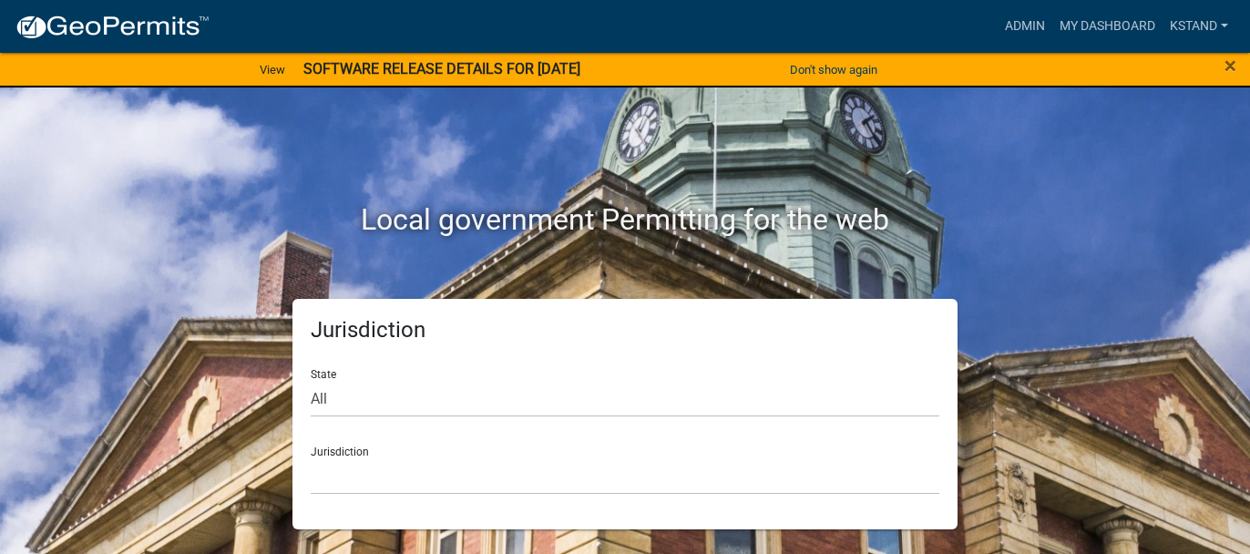 This screenshot has width=1250, height=554. Describe the element at coordinates (834, 69) in the screenshot. I see `button: Don't show again` at that location.